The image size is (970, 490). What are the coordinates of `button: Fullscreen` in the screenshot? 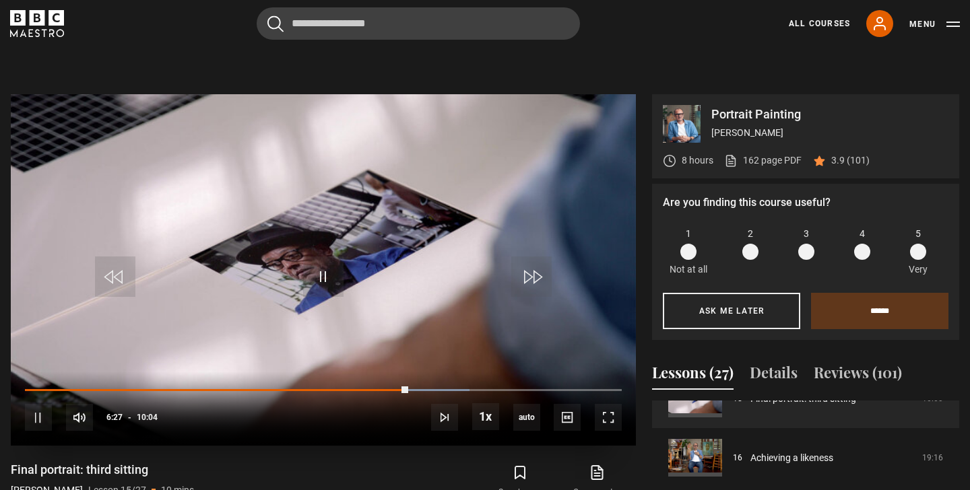 It's located at (608, 418).